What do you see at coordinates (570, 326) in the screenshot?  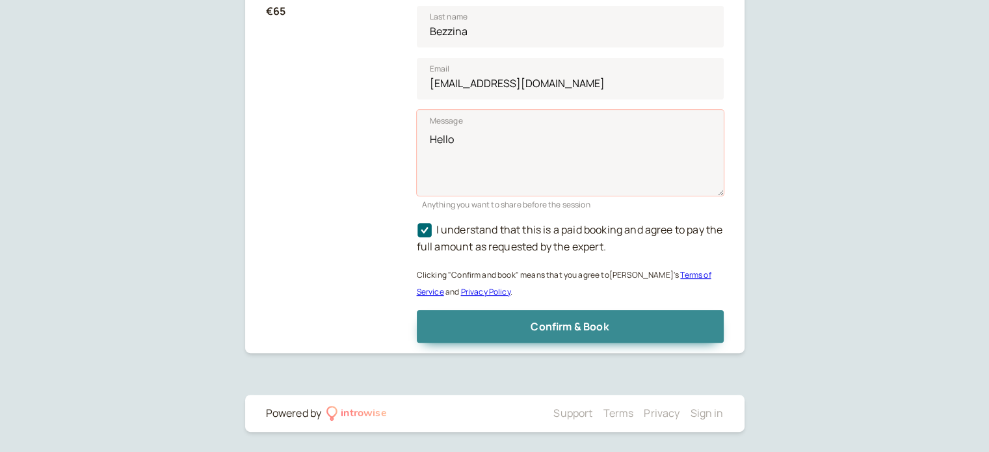 I see `button: Confirm & Book` at bounding box center [570, 326].